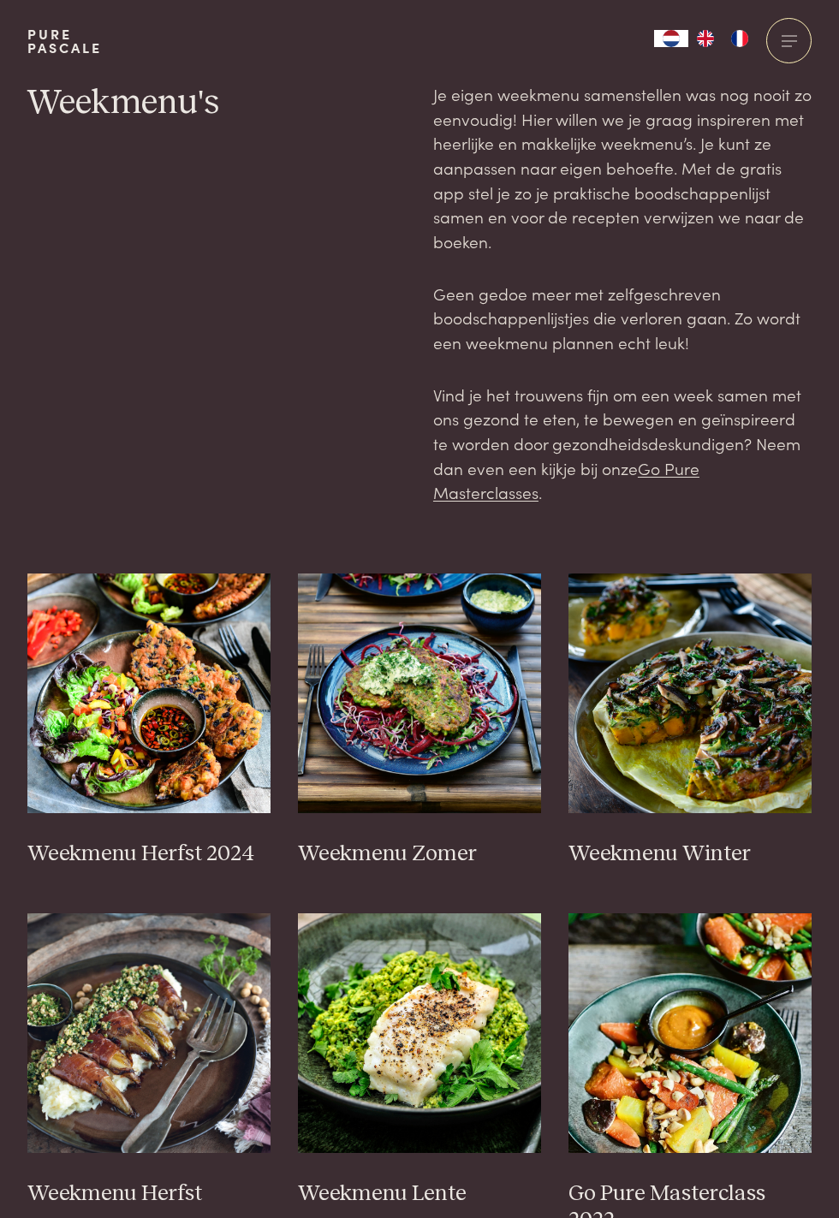 The image size is (839, 1218). What do you see at coordinates (690, 1033) in the screenshot?
I see `img: Go Pure Masterclass 2022` at bounding box center [690, 1033].